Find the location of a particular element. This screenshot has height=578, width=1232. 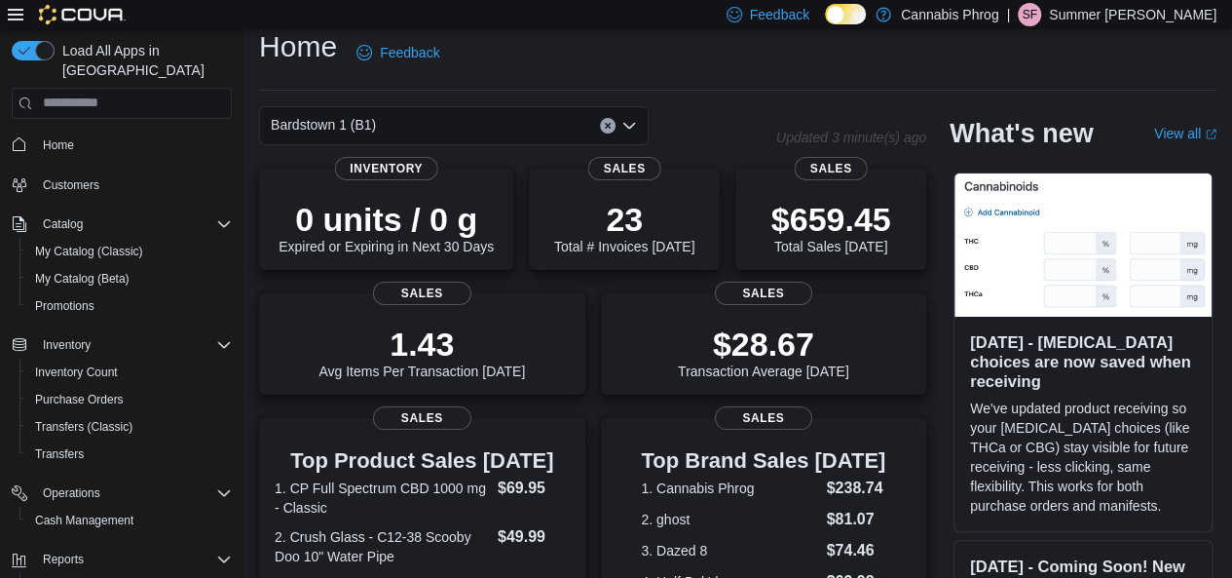

dt: 2. Crush Glass - C12-38 Scooby Doo 10" Water Pipe is located at coordinates (382, 546).